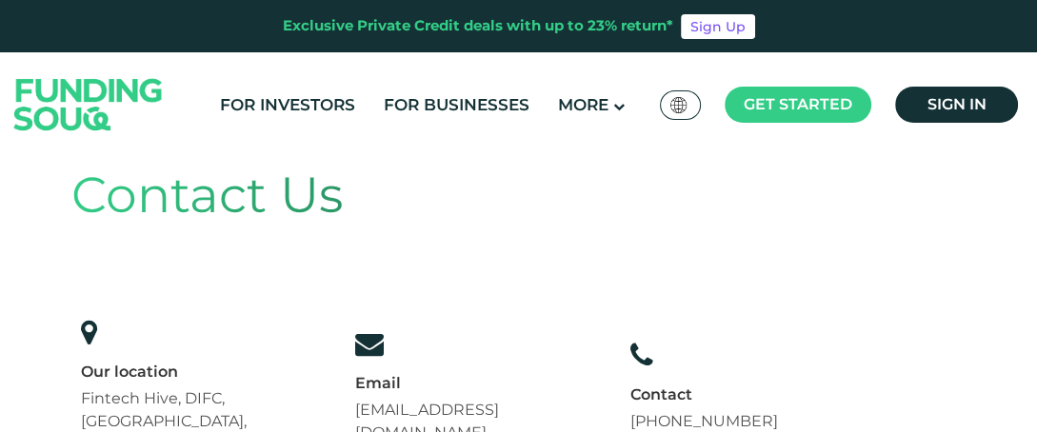 This screenshot has height=432, width=1037. Describe the element at coordinates (798, 104) in the screenshot. I see `span: Get started` at that location.